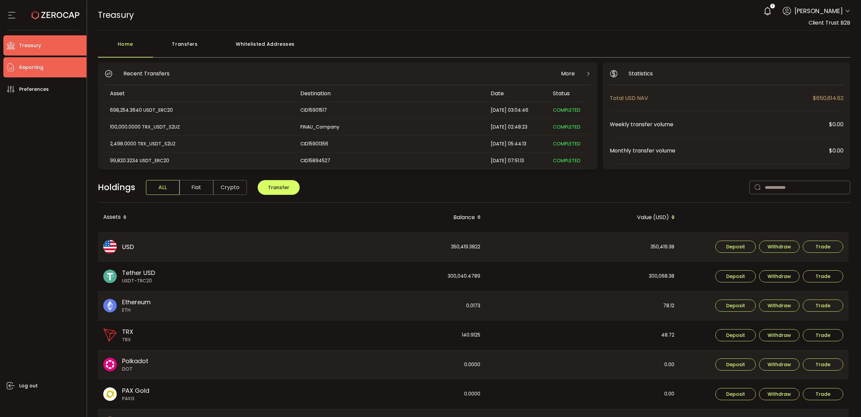 The height and width of the screenshot is (417, 861). What do you see at coordinates (265, 47) in the screenshot?
I see `div: Whitelisted Addresses` at bounding box center [265, 47].